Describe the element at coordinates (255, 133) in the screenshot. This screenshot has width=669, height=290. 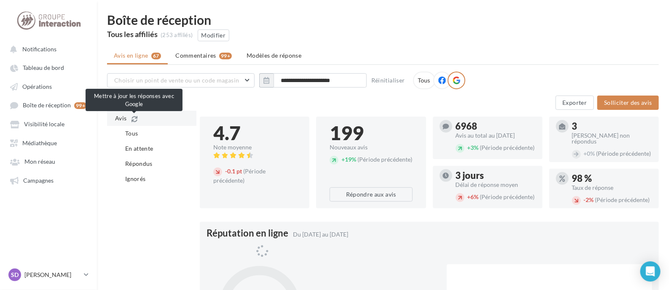
I see `div: 4.7` at that location.